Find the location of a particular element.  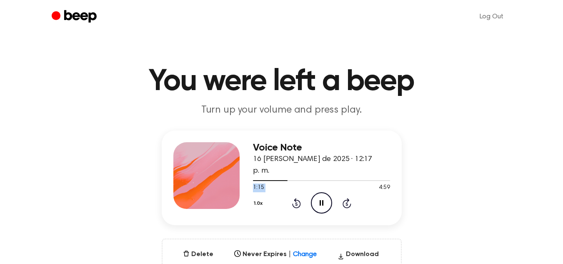

h3: Voice Note is located at coordinates (321, 148).